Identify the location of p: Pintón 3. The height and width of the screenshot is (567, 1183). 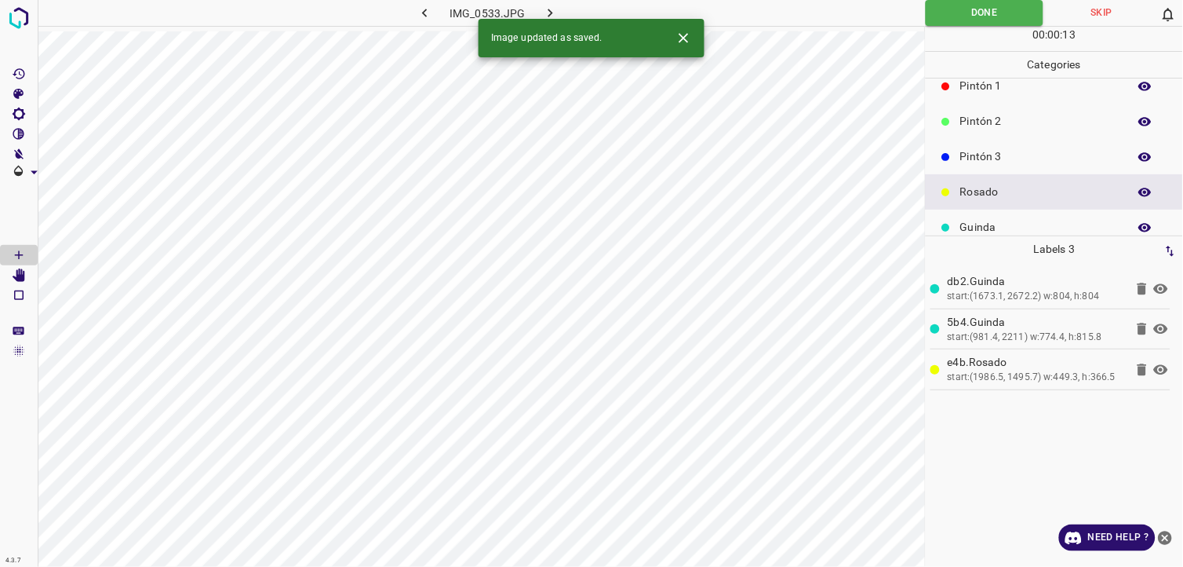
(1040, 156).